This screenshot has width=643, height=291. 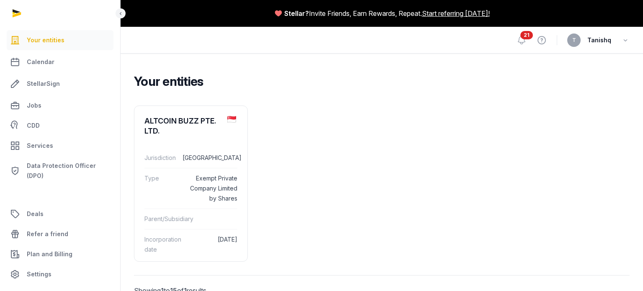 What do you see at coordinates (33, 126) in the screenshot?
I see `span: CDD` at bounding box center [33, 126].